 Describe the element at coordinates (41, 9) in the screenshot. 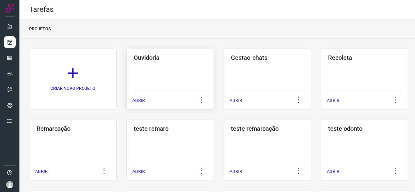

I see `h2: Tarefas` at that location.